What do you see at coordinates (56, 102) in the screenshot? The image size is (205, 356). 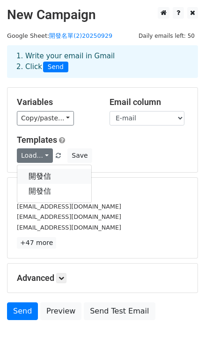 I see `h5: Variables` at bounding box center [56, 102].